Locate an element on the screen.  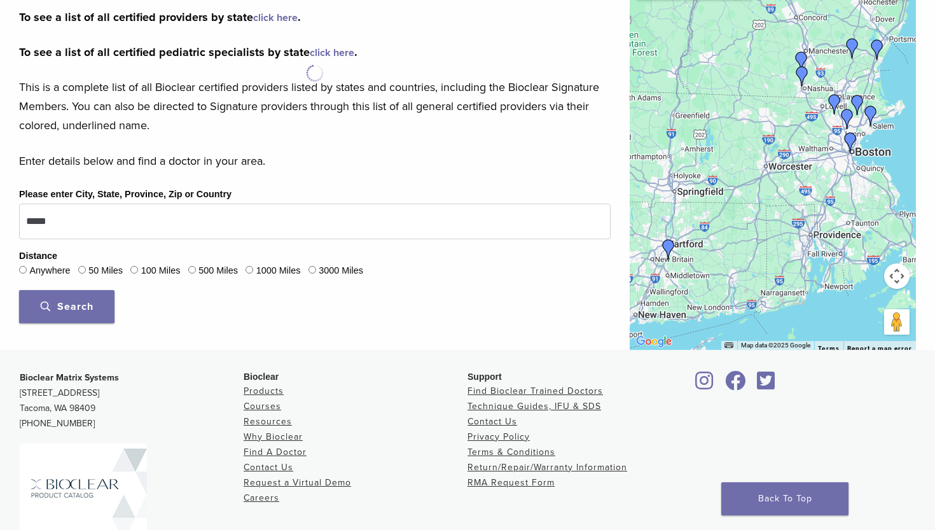
label: 100 Miles is located at coordinates (161, 271).